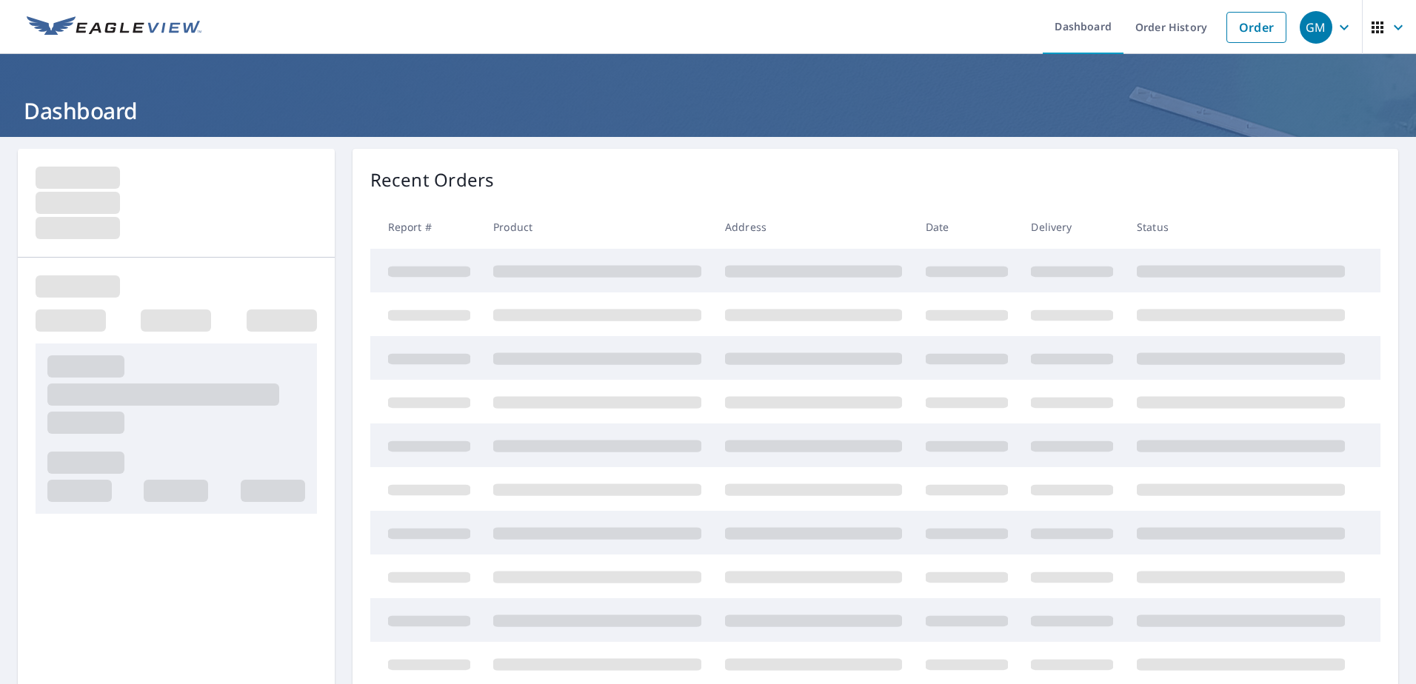  What do you see at coordinates (114, 27) in the screenshot?
I see `img: EV Logo` at bounding box center [114, 27].